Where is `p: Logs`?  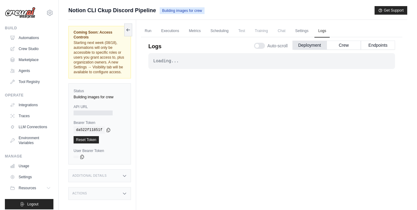 p: Logs is located at coordinates (155, 46).